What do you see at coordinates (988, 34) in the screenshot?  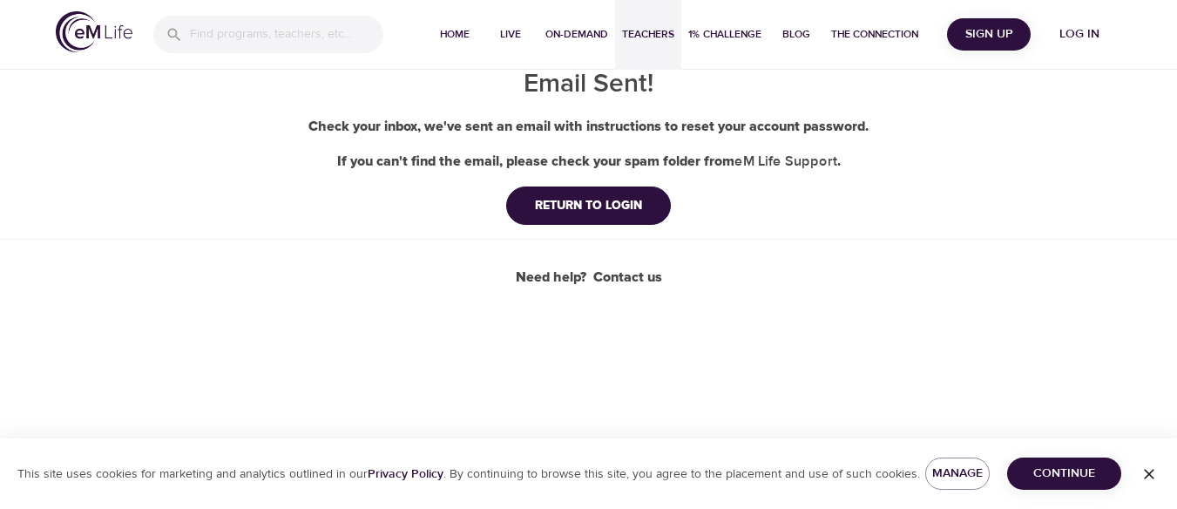 I see `span: Sign Up` at bounding box center [988, 34].